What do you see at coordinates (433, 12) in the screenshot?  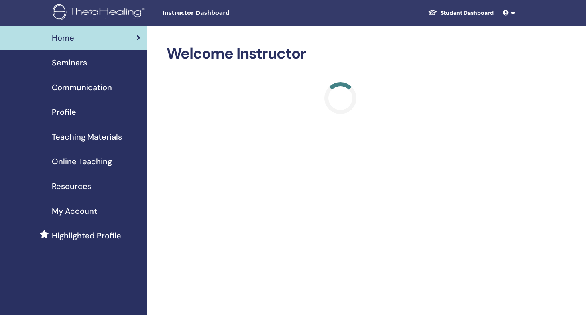 I see `img: graduation-cap-white.svg` at bounding box center [433, 12].